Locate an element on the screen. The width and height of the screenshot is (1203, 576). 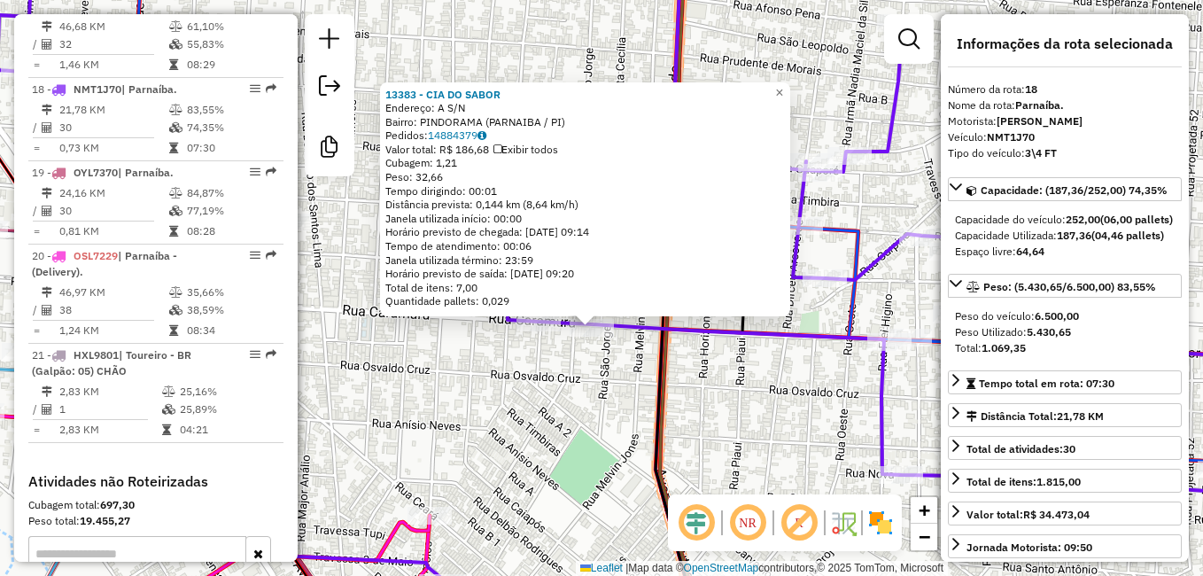
div: Número da rota: is located at coordinates (1065, 89).